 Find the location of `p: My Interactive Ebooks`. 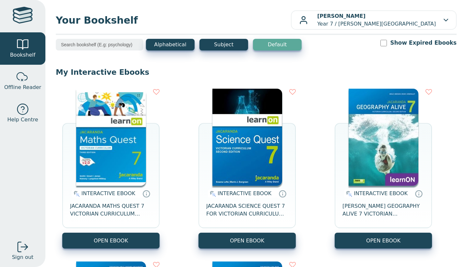

p: My Interactive Ebooks is located at coordinates (256, 72).